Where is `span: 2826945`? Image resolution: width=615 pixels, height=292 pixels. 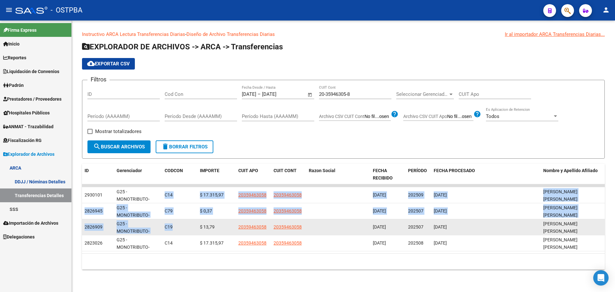 span: 2826945 is located at coordinates (94, 211).